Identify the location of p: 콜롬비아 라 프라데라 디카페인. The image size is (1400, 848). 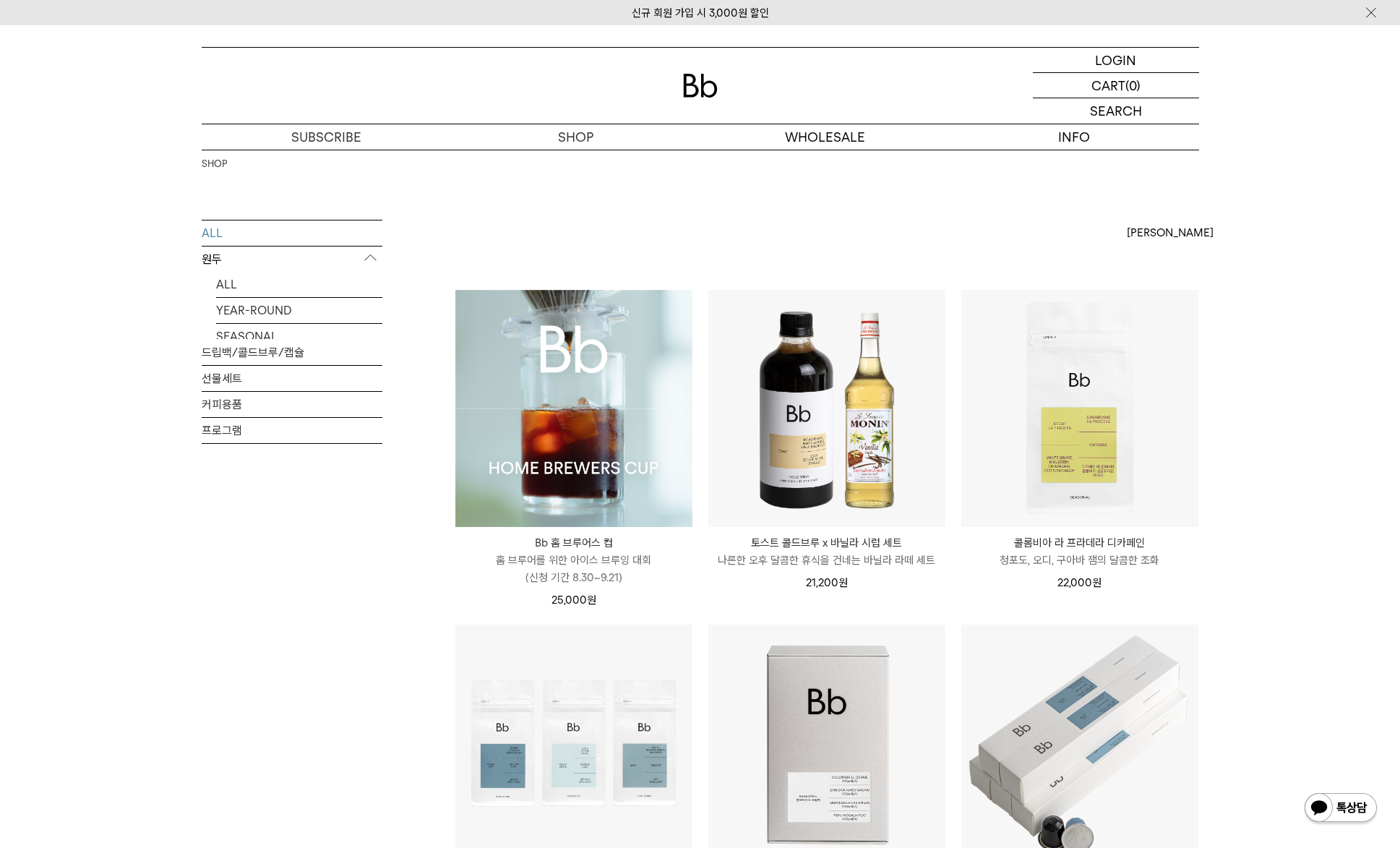
(1080, 543).